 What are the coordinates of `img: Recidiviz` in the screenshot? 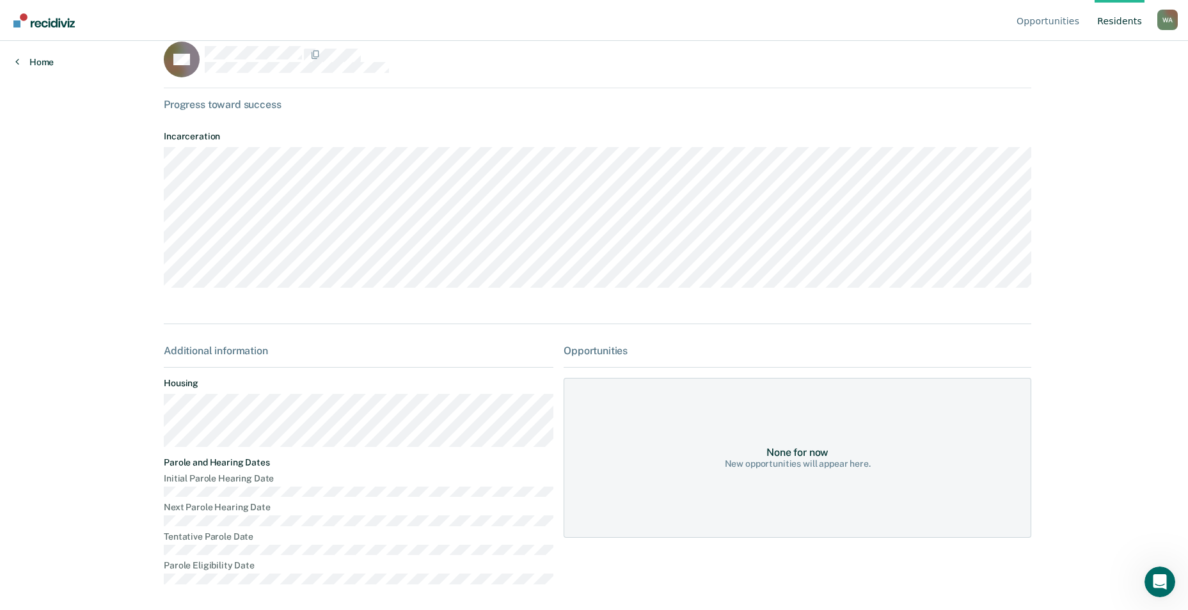 It's located at (44, 20).